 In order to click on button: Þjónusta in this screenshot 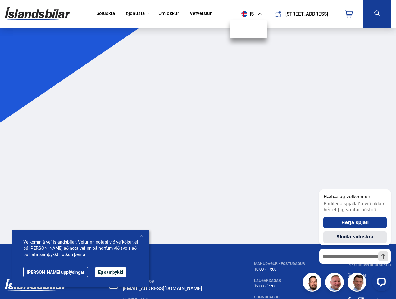, I will do `click(135, 13)`.